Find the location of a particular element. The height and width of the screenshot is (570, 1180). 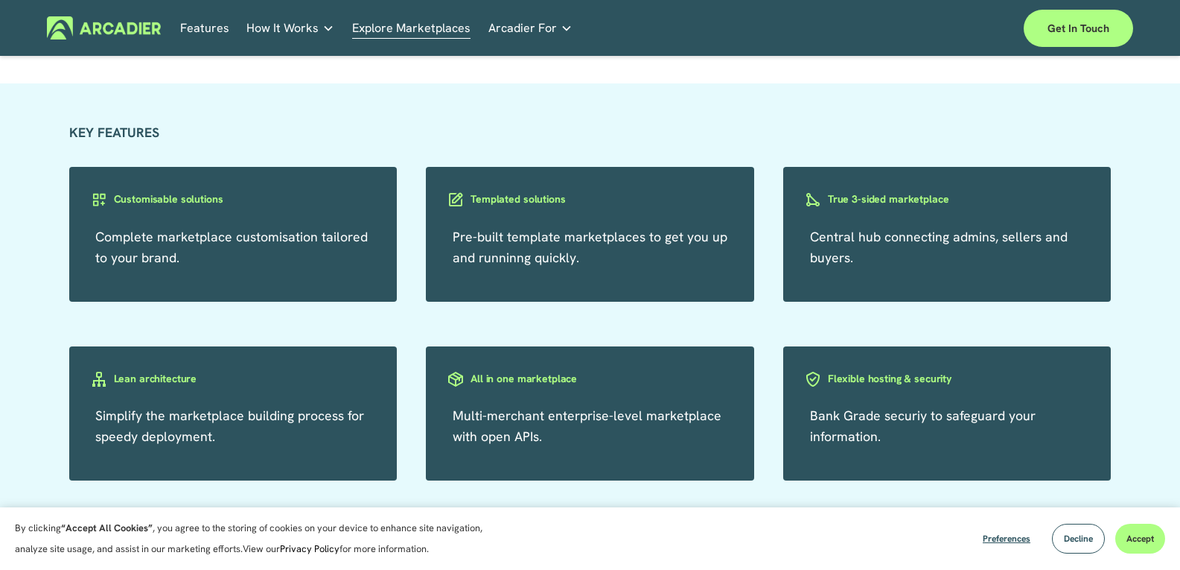

span: Pre-built template marketplaces to get you up and runninng quickly. is located at coordinates (590, 246).